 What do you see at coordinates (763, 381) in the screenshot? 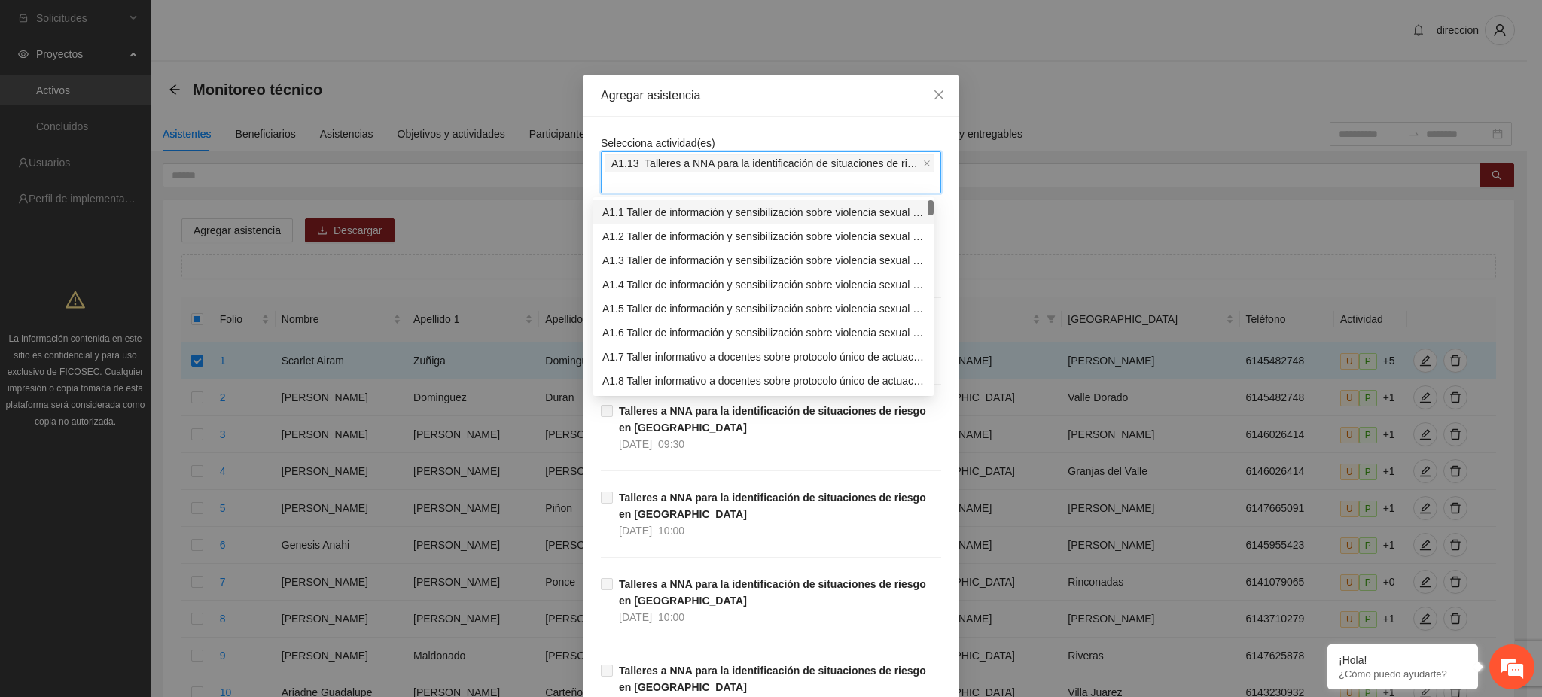
I see `div: A1.8 Taller informativo a docentes sobre protocolo único de actuación en casos de violencia sexua...` at bounding box center [763, 381].